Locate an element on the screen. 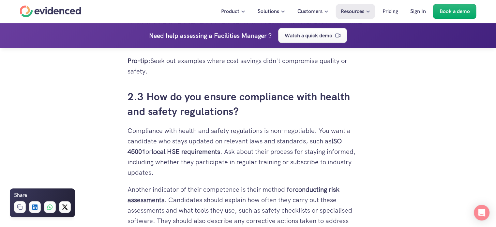 The width and height of the screenshot is (496, 227). a: Sign In is located at coordinates (418, 11).